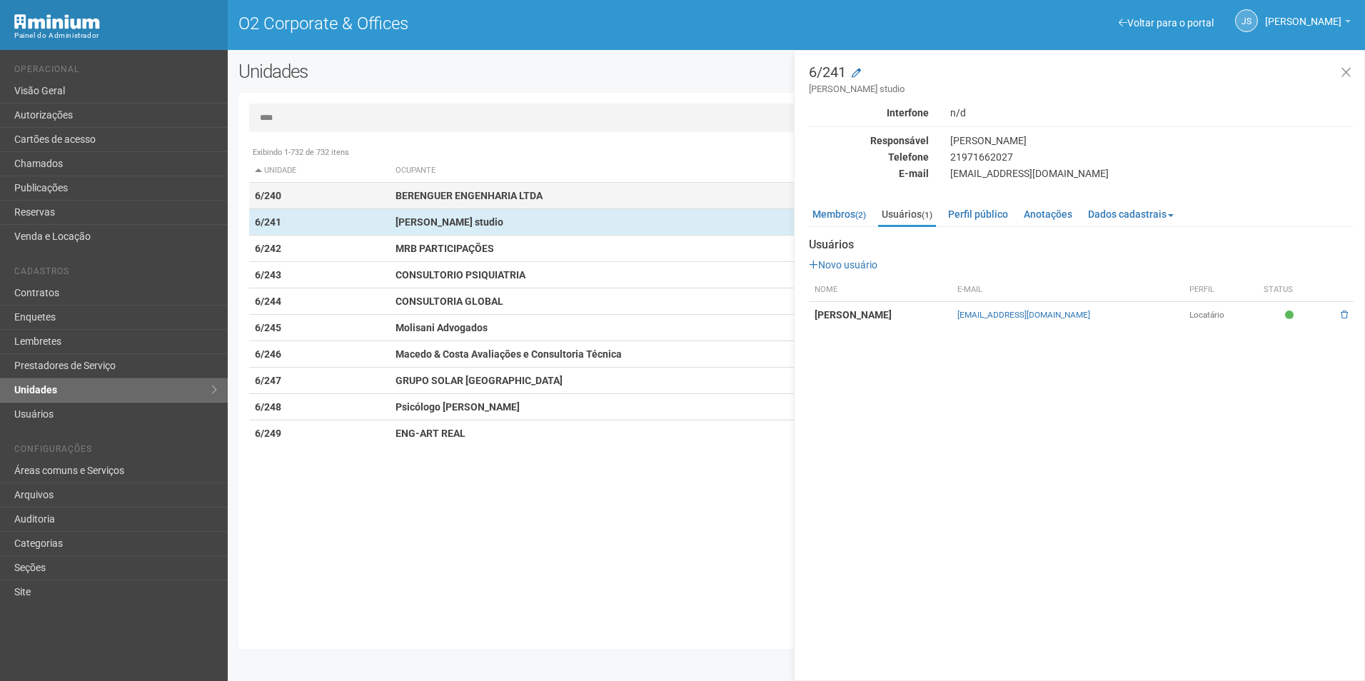 Image resolution: width=1365 pixels, height=681 pixels. What do you see at coordinates (1152, 157) in the screenshot?
I see `div: 21971662027` at bounding box center [1152, 157].